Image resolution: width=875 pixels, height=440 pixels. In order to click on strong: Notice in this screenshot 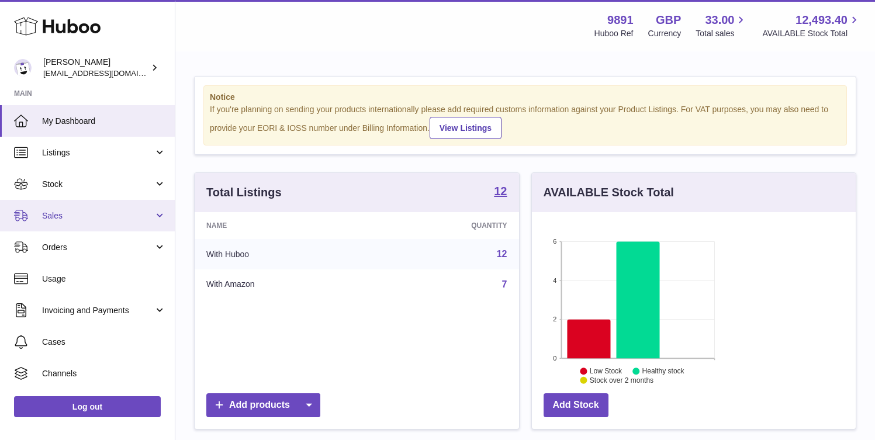, I will do `click(525, 97)`.